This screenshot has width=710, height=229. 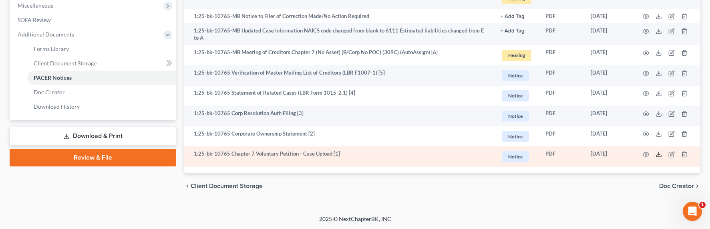 What do you see at coordinates (517, 55) in the screenshot?
I see `a: Hearing` at bounding box center [517, 55].